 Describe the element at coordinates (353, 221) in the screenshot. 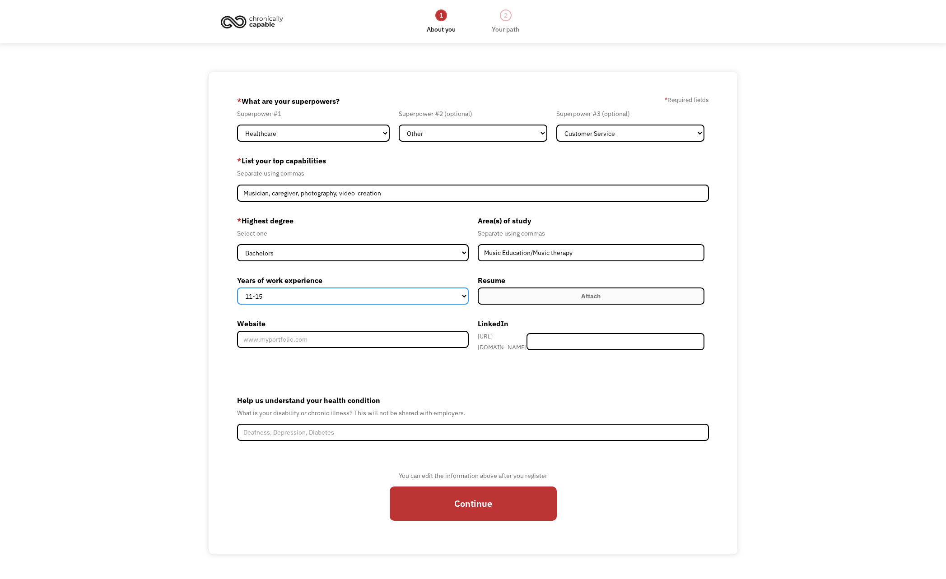

I see `label: Highest degree` at that location.